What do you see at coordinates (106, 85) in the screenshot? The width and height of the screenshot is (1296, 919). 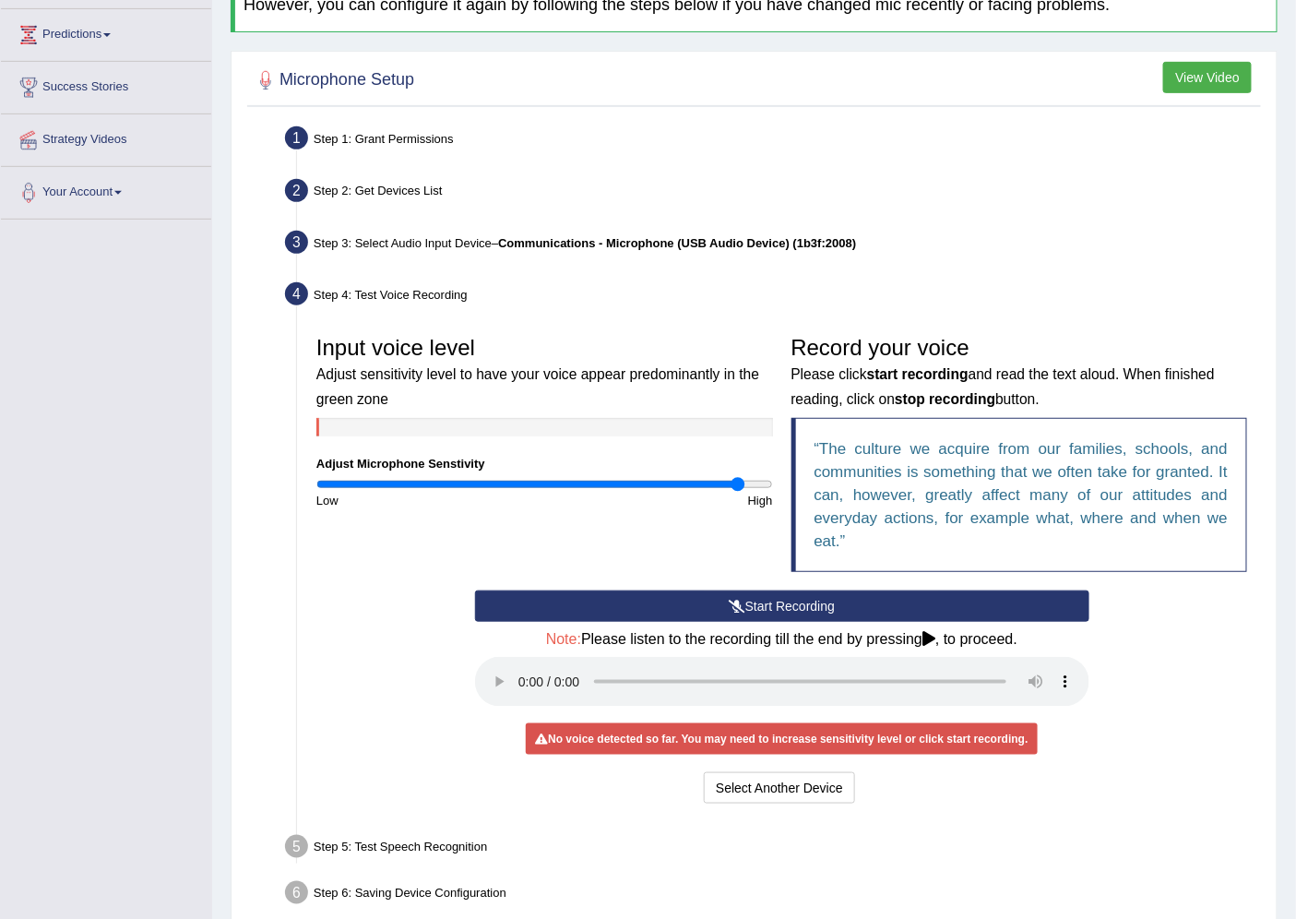 I see `a: Success Stories` at bounding box center [106, 85].